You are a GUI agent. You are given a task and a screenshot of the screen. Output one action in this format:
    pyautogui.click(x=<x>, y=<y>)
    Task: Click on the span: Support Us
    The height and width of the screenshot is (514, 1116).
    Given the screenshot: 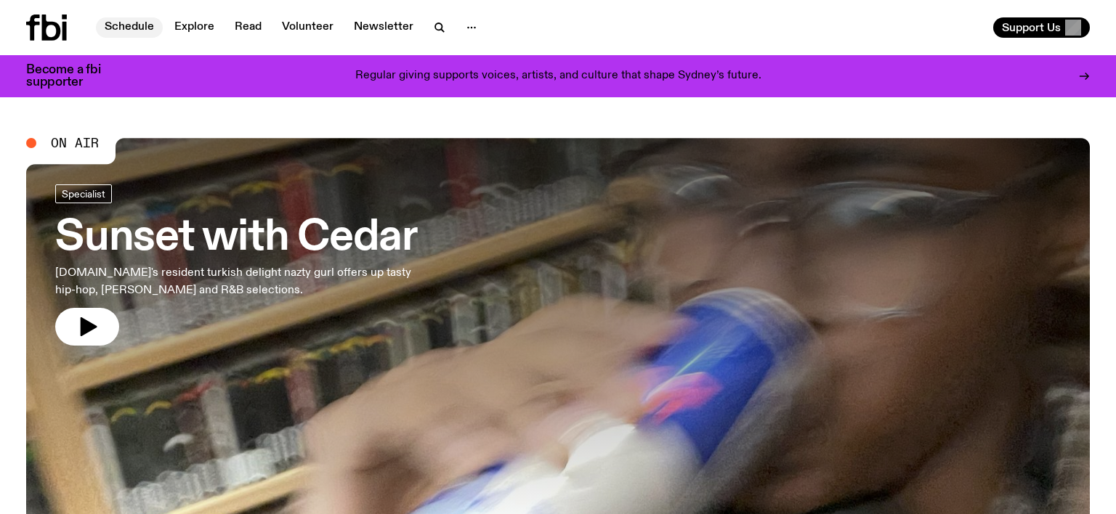 What is the action you would take?
    pyautogui.click(x=1031, y=28)
    